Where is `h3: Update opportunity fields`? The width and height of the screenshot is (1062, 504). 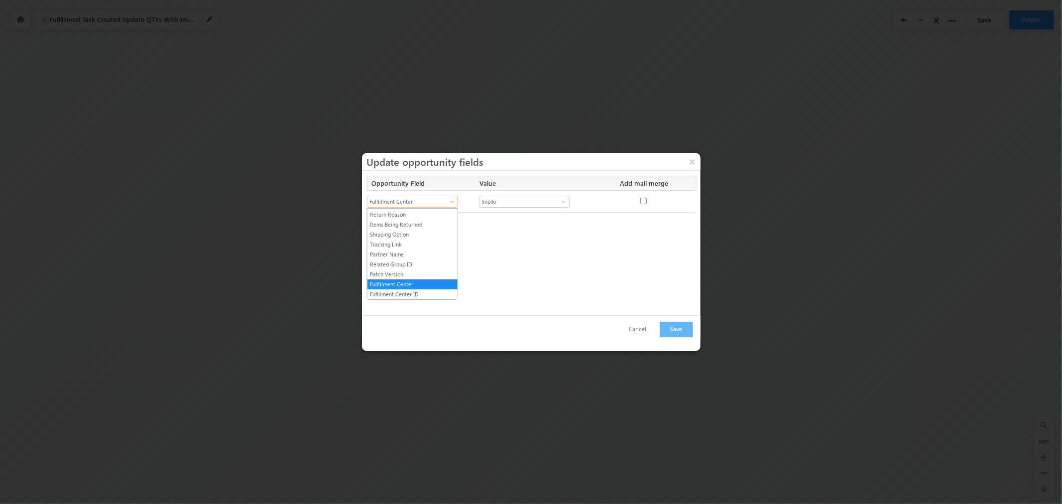
h3: Update opportunity fields is located at coordinates (534, 161).